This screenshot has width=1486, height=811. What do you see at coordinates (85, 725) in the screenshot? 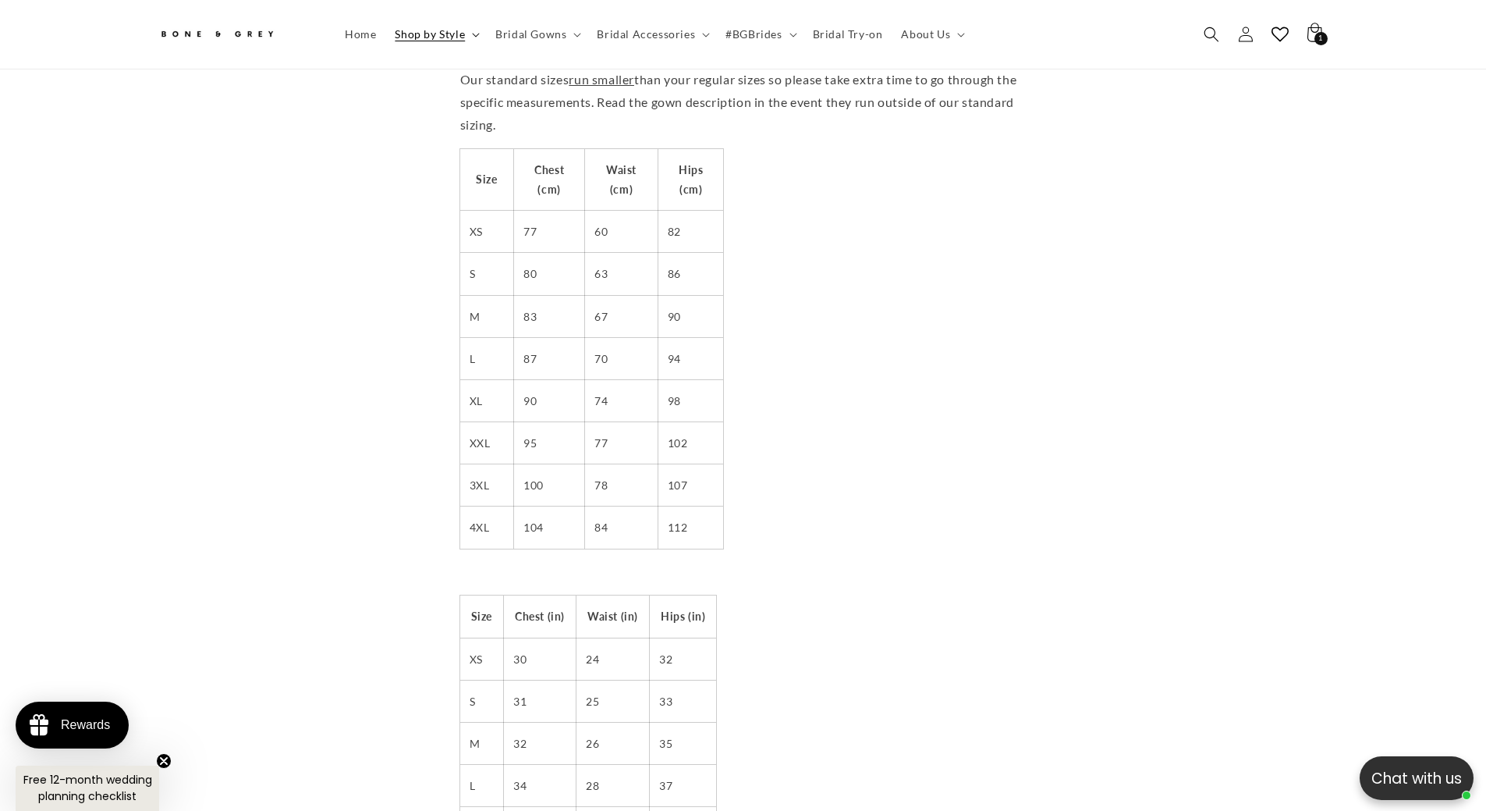
I see `div: Rewards` at bounding box center [85, 725].